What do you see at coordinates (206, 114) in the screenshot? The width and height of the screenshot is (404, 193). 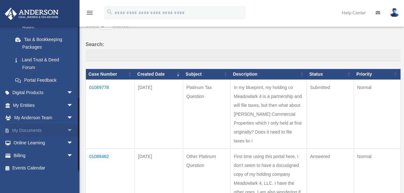 I see `td: Platinum Tax Question` at bounding box center [206, 114].